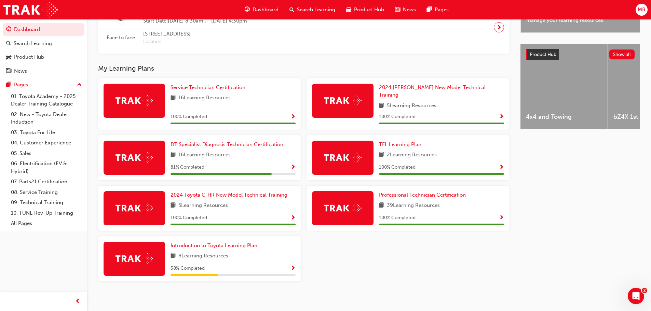 Image resolution: width=651 pixels, height=311 pixels. What do you see at coordinates (228, 145) in the screenshot?
I see `a: DT Specialist Diagnosis Technician Certification` at bounding box center [228, 145].